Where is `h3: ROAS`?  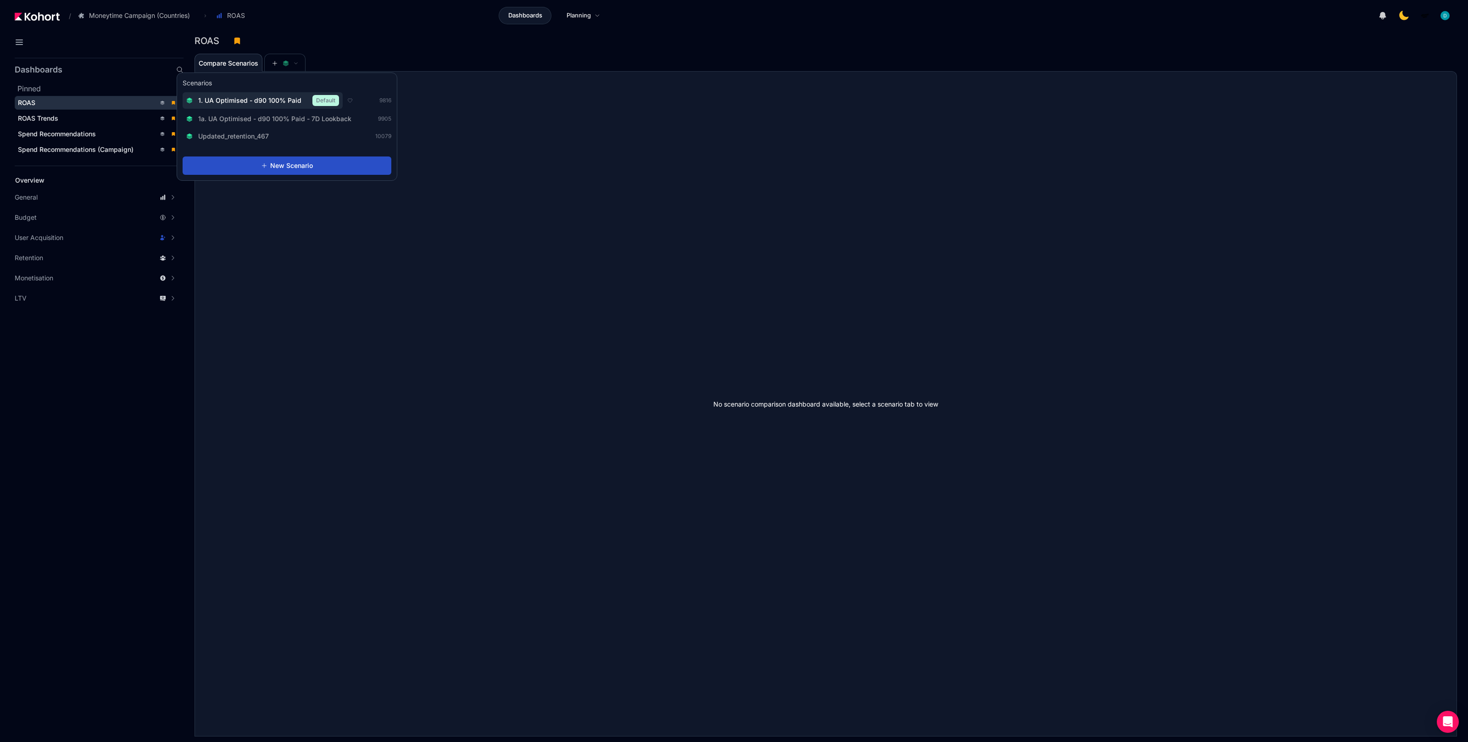 h3: ROAS is located at coordinates (210, 41).